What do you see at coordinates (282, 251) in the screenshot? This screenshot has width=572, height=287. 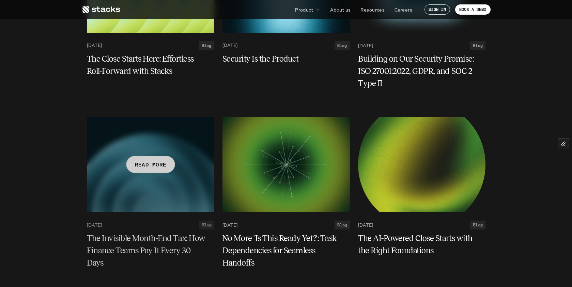 I see `h5: No More 'Is This Ready Yet?': Task Dependencies for Seamless Handoffs` at bounding box center [282, 251].